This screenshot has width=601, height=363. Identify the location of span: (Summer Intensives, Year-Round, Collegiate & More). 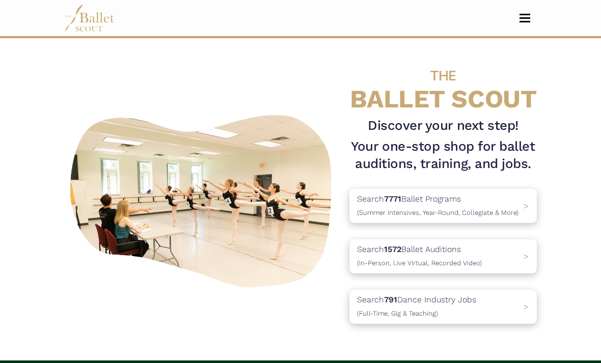
(438, 212).